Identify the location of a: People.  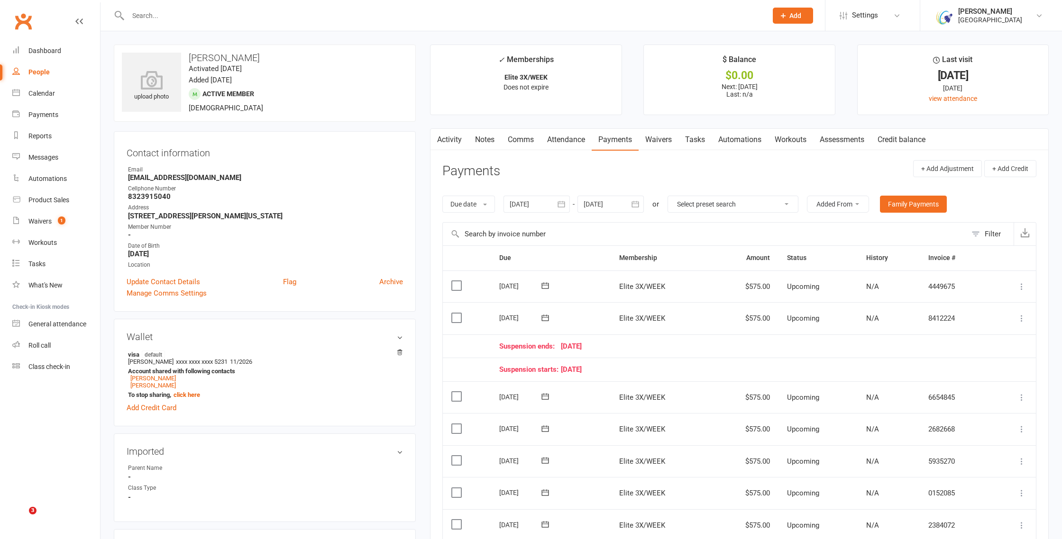
(56, 72).